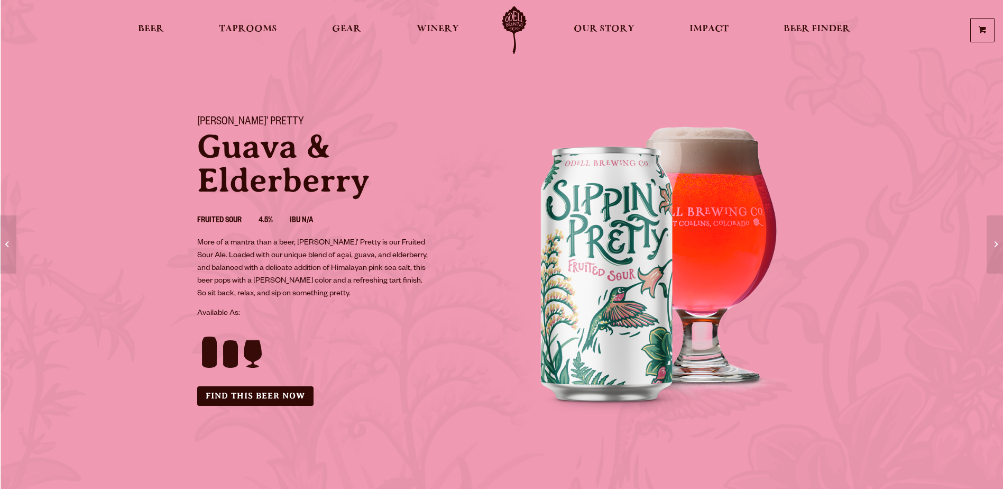 This screenshot has width=1003, height=489. Describe the element at coordinates (343, 314) in the screenshot. I see `p: Available As:` at that location.